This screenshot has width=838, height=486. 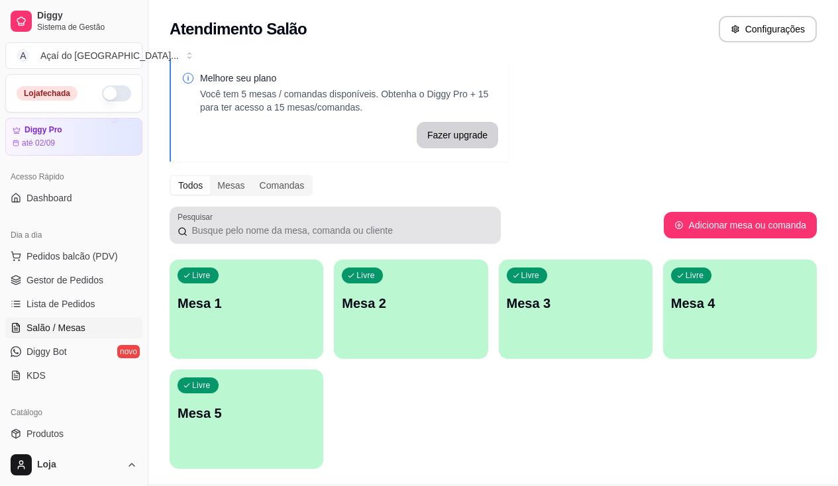 I want to click on a: DiggySistema de Gestão, so click(x=74, y=21).